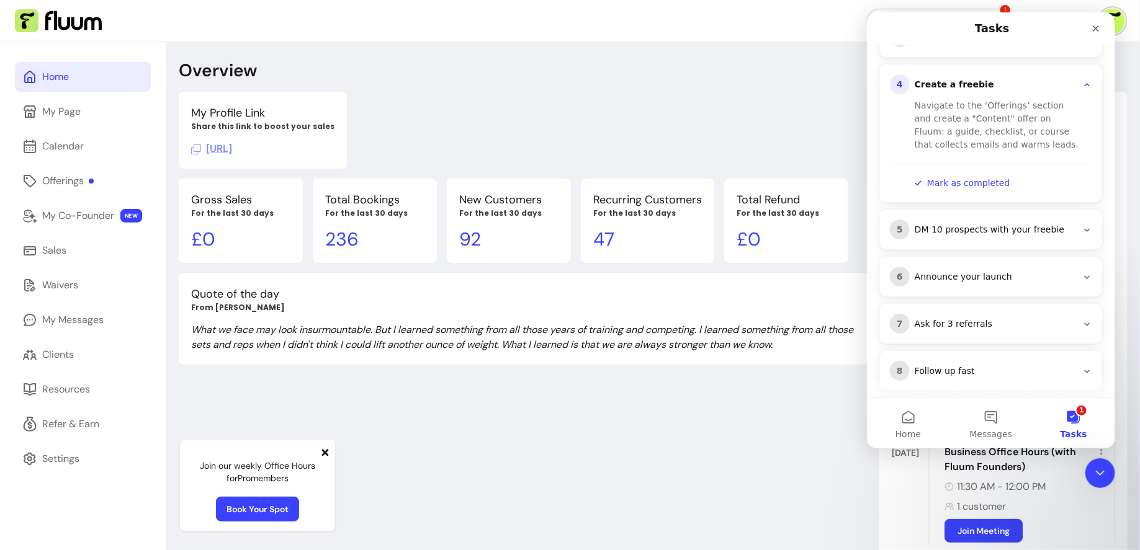 The height and width of the screenshot is (550, 1140). What do you see at coordinates (524, 338) in the screenshot?
I see `p: What we face may look insurmountable. But I learned something from all those years of training an...` at bounding box center [524, 338].